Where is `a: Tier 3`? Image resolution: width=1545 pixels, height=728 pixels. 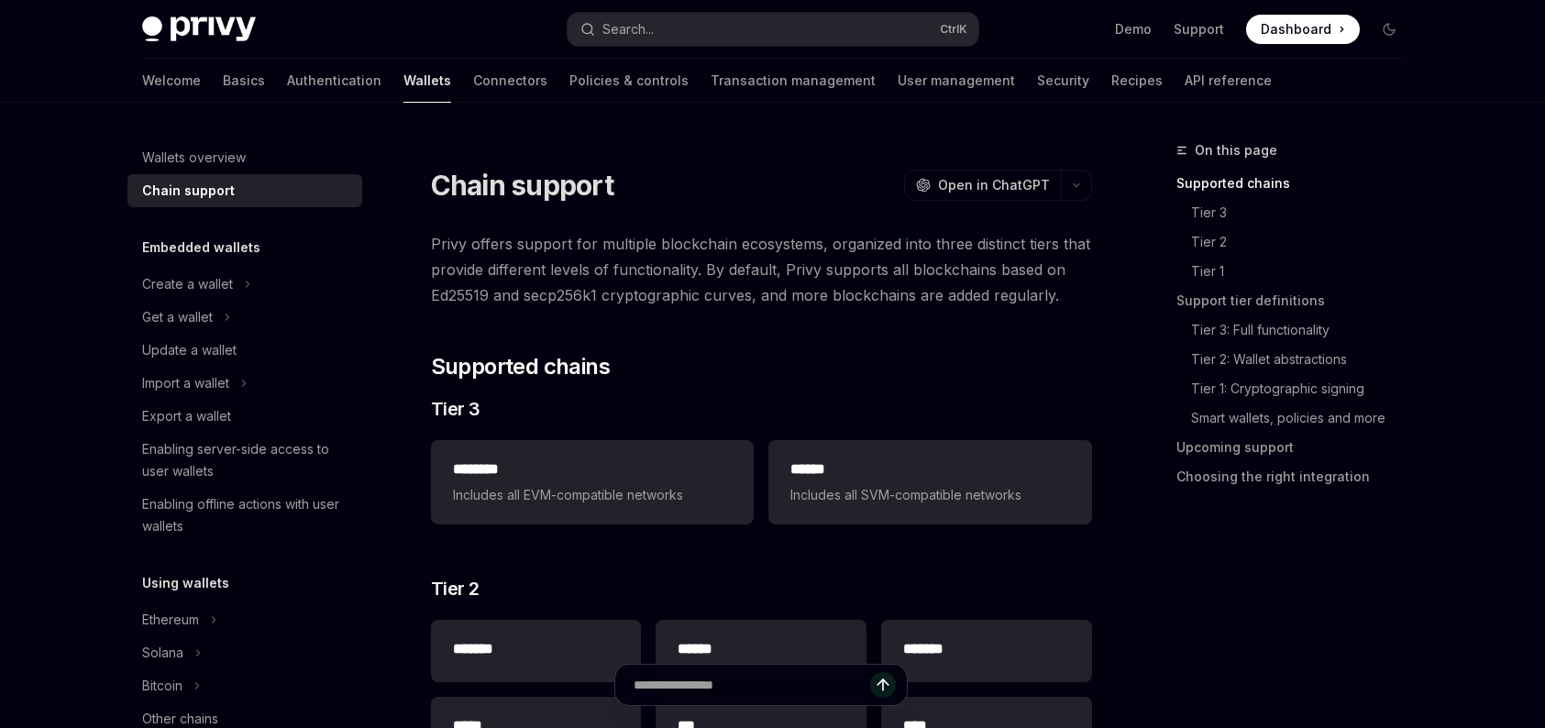 a: Tier 3 is located at coordinates (1297, 213).